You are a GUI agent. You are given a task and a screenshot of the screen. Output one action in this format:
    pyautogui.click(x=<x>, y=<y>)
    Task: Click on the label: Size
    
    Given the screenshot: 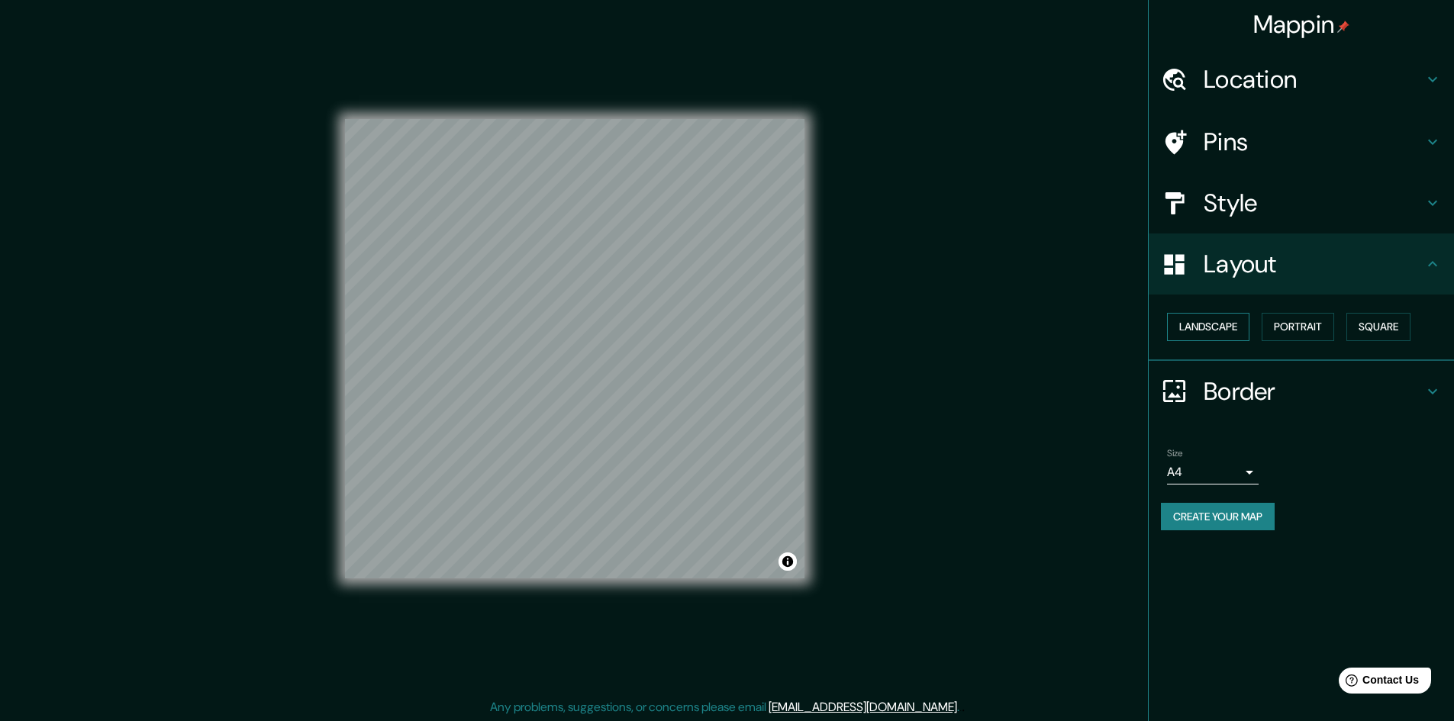 What is the action you would take?
    pyautogui.click(x=1175, y=453)
    